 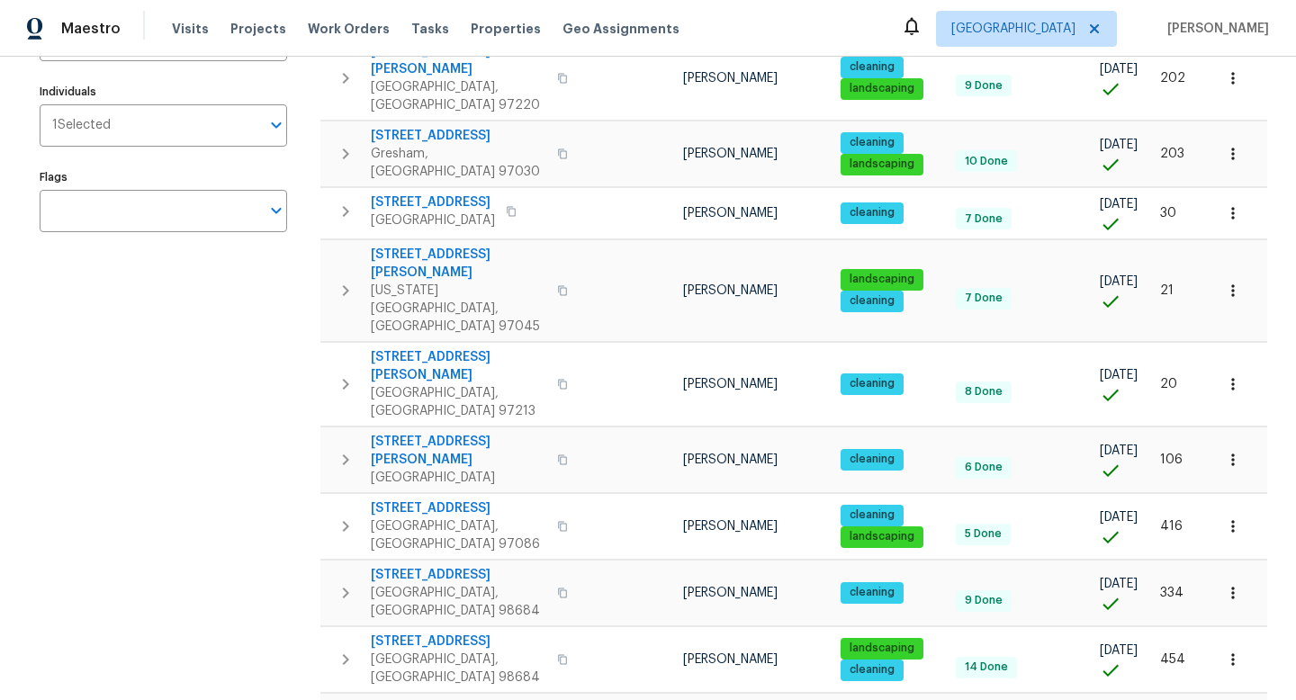 What do you see at coordinates (190, 29) in the screenshot?
I see `span: Visits` at bounding box center [190, 29].